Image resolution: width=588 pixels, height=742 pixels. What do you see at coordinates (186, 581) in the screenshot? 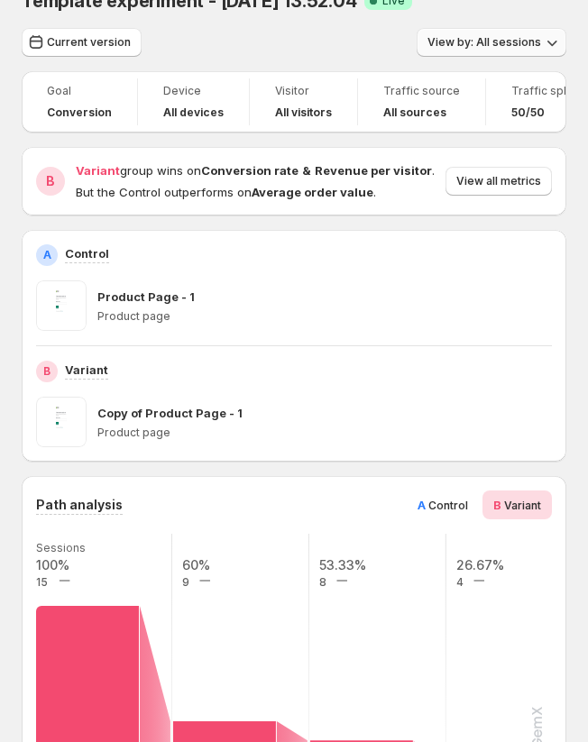
I see `text: 9` at bounding box center [186, 581].